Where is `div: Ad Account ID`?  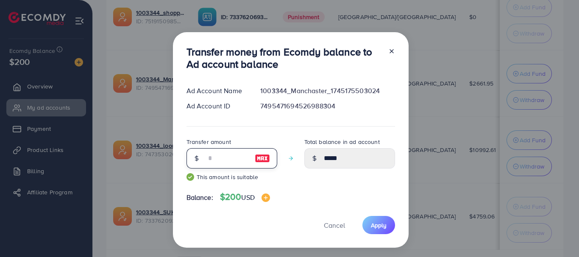 div: Ad Account ID is located at coordinates (217, 106).